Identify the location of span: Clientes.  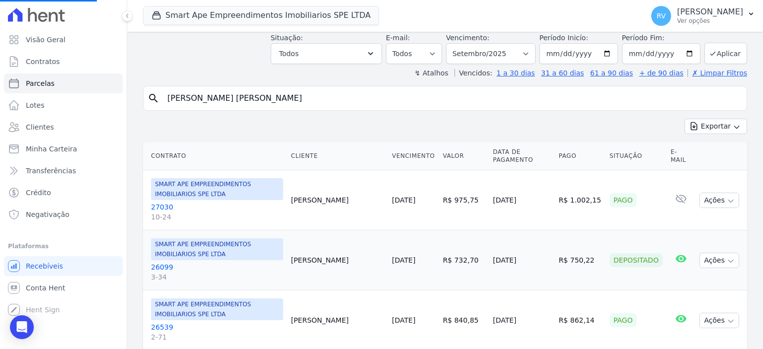
(40, 127).